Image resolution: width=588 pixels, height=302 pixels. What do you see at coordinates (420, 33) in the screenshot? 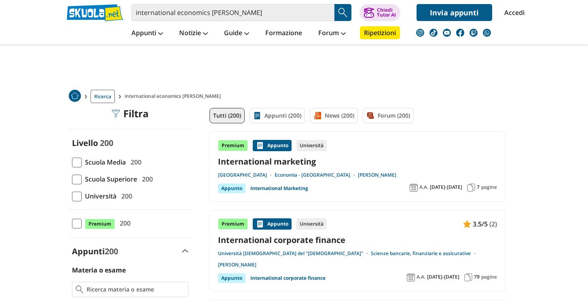
I see `img: instagram` at bounding box center [420, 33].